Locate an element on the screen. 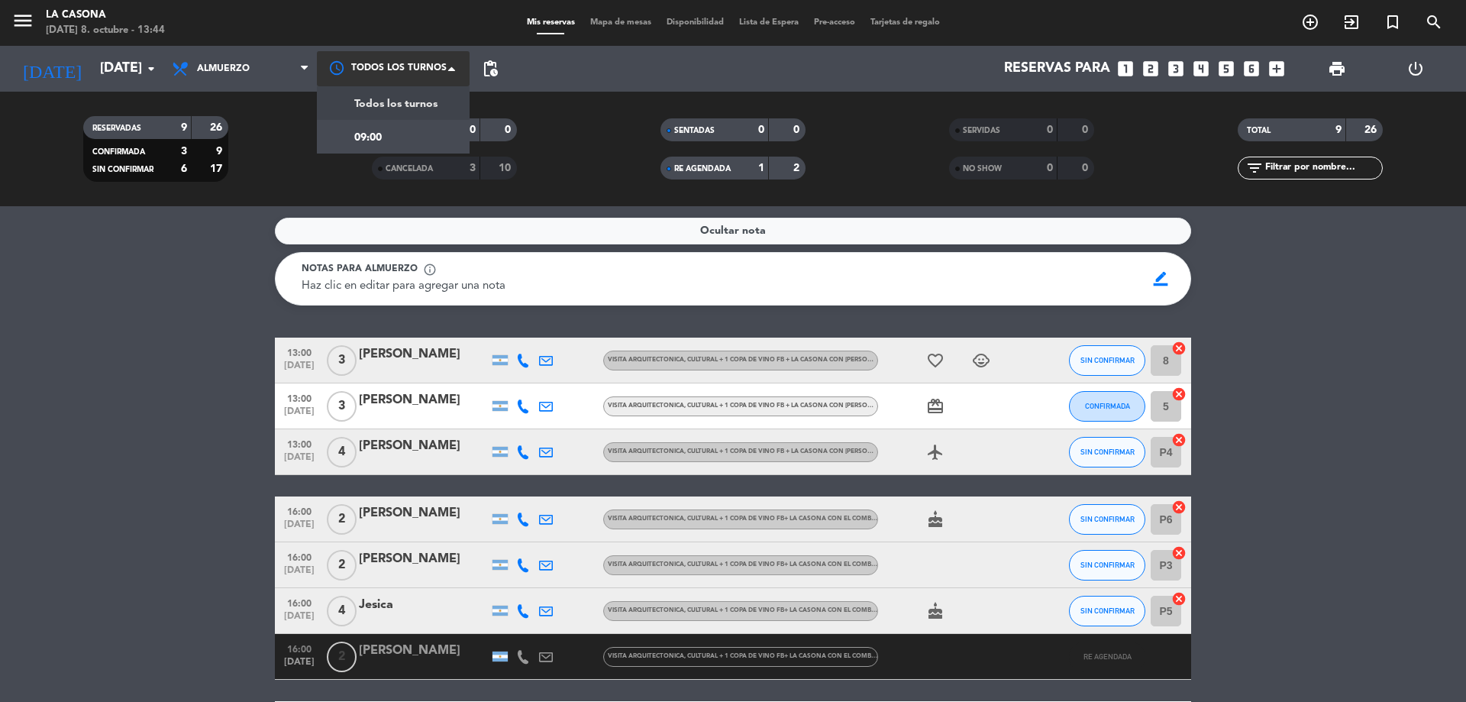 This screenshot has height=702, width=1466. strong: 1 is located at coordinates (761, 168).